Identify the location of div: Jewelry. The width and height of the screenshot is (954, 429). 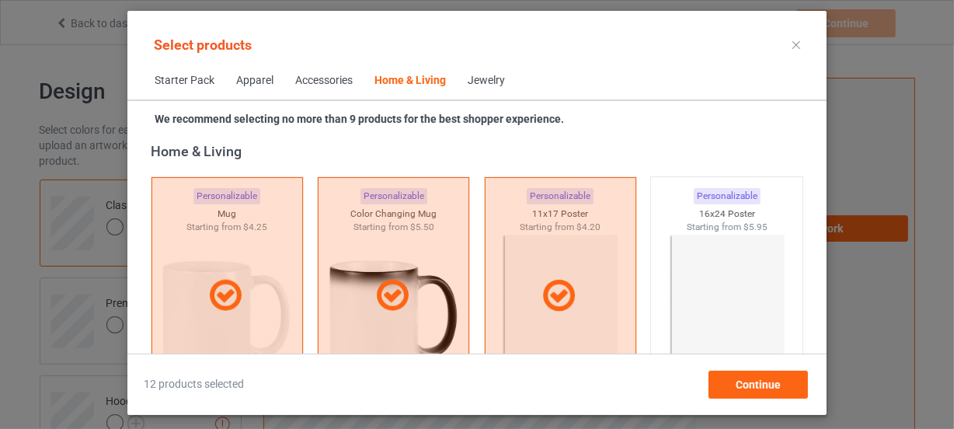
(486, 81).